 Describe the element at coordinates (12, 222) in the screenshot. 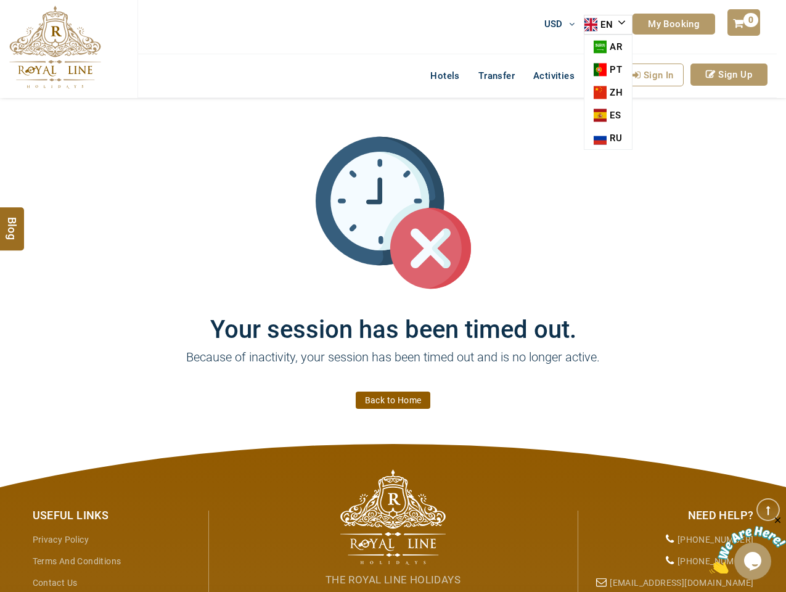

I see `span: Blog` at that location.